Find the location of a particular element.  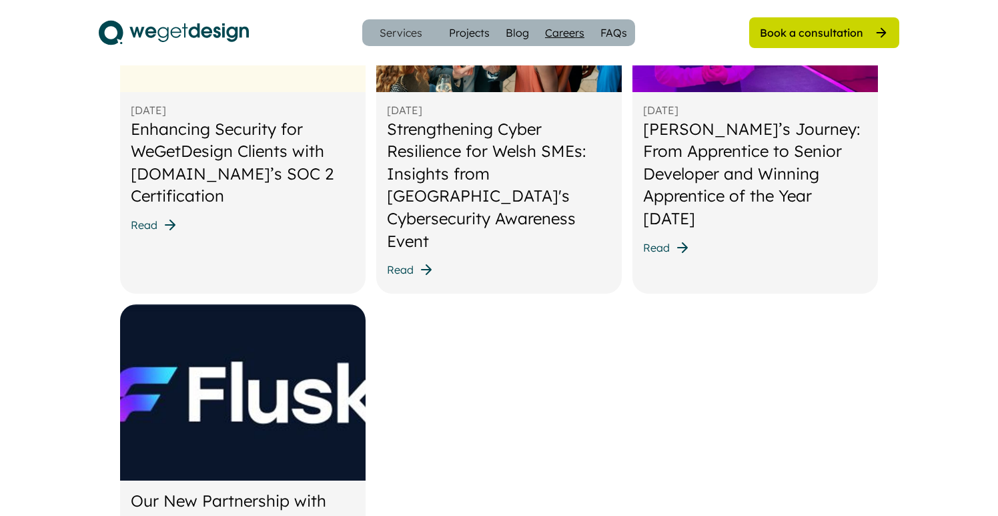

a: FAQs is located at coordinates (614, 33).